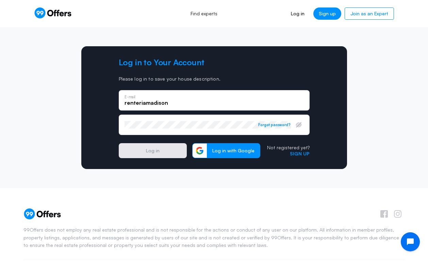 This screenshot has width=428, height=269. I want to click on h2: Log in to Your Account, so click(214, 62).